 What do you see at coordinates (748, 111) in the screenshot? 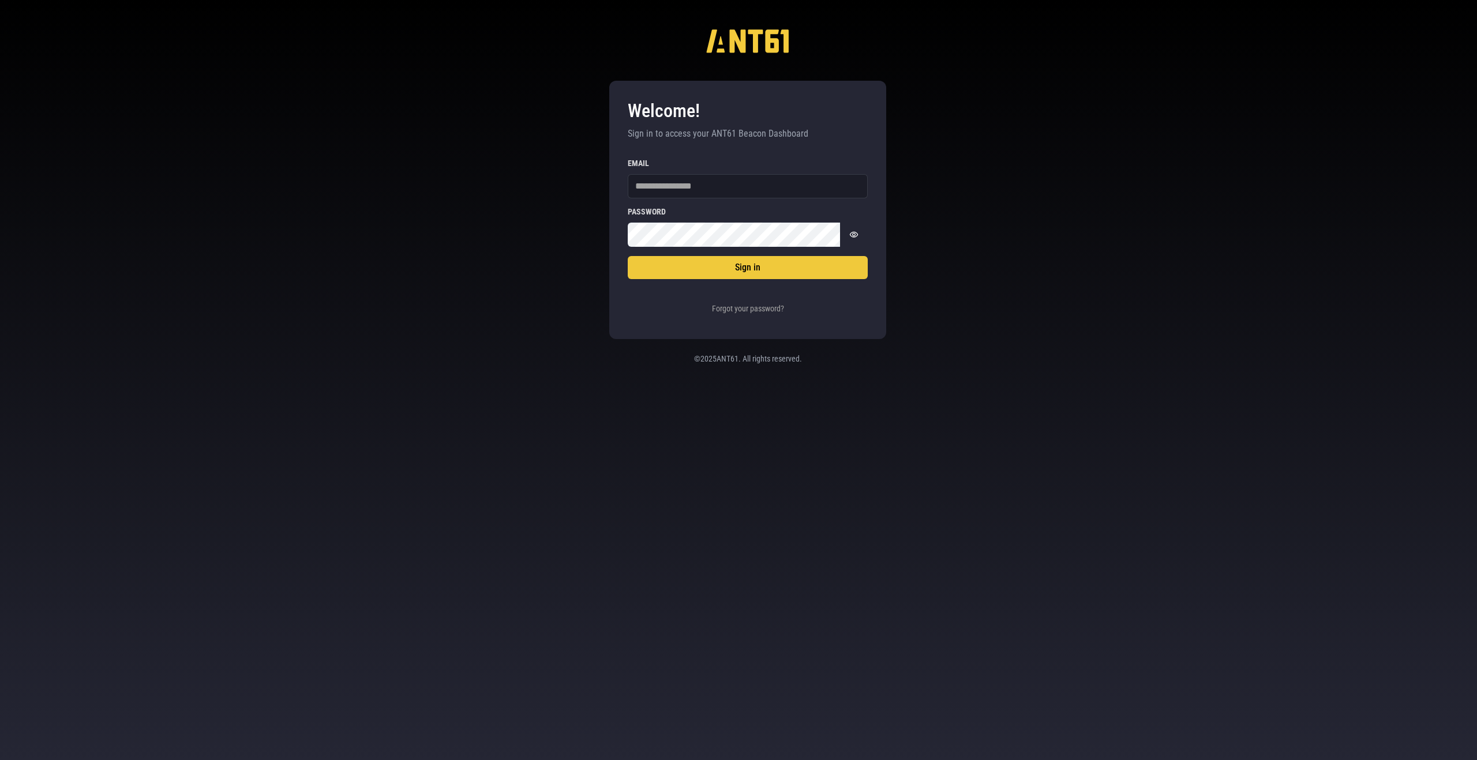
I see `h3: Welcome!` at bounding box center [748, 111].